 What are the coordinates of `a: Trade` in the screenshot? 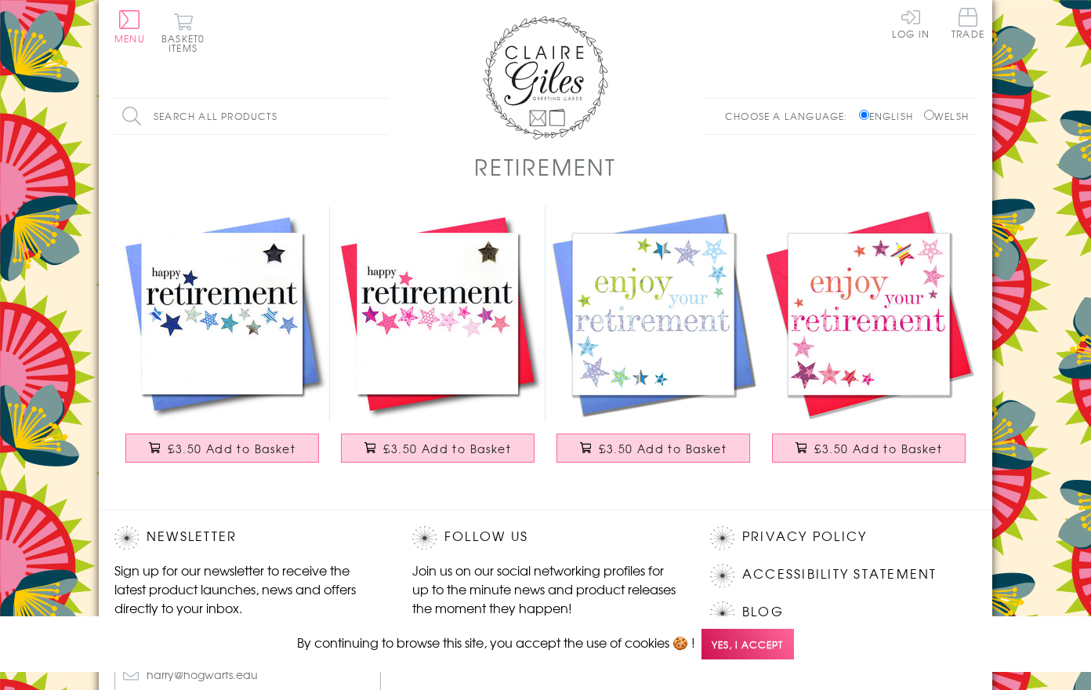 It's located at (968, 24).